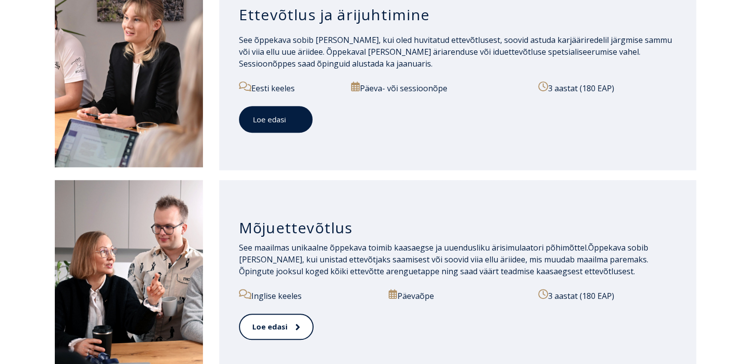  What do you see at coordinates (308, 296) in the screenshot?
I see `p: Inglise keeles` at bounding box center [308, 296].